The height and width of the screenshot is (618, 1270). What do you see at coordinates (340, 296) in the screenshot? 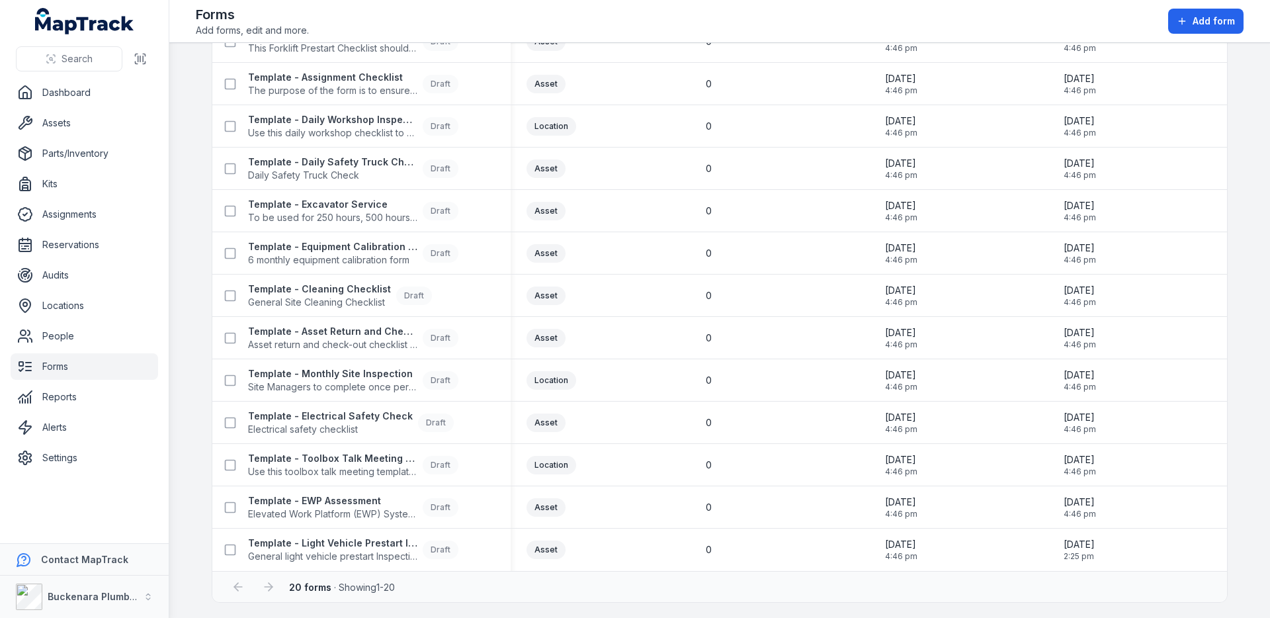
I see `a: Template - Cleaning ChecklistGeneral Site Cleaning ChecklistDraft` at bounding box center [340, 296].